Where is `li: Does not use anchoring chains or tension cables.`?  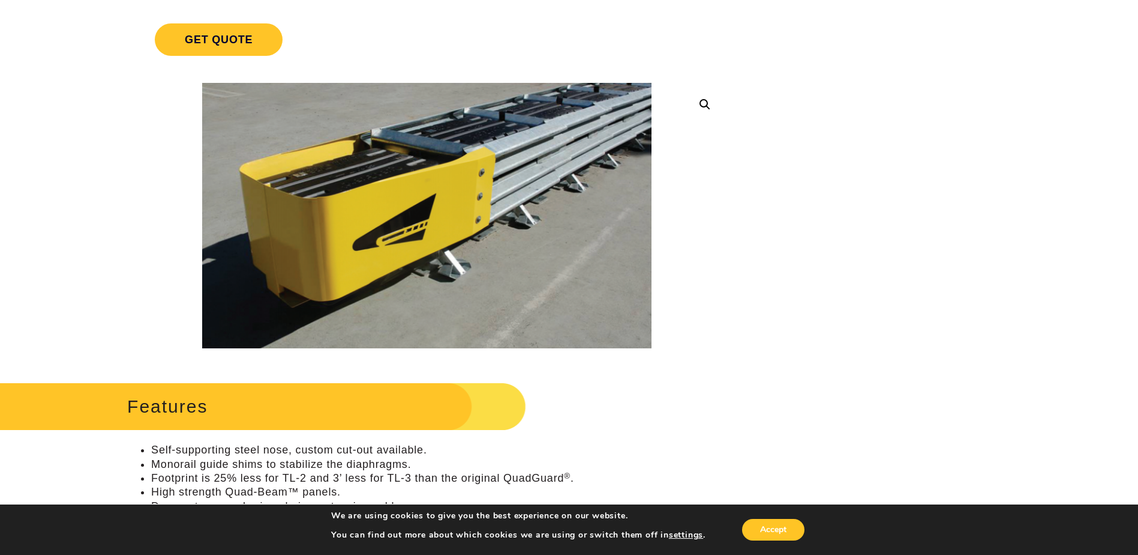
li: Does not use anchoring chains or tension cables. is located at coordinates (439, 506).